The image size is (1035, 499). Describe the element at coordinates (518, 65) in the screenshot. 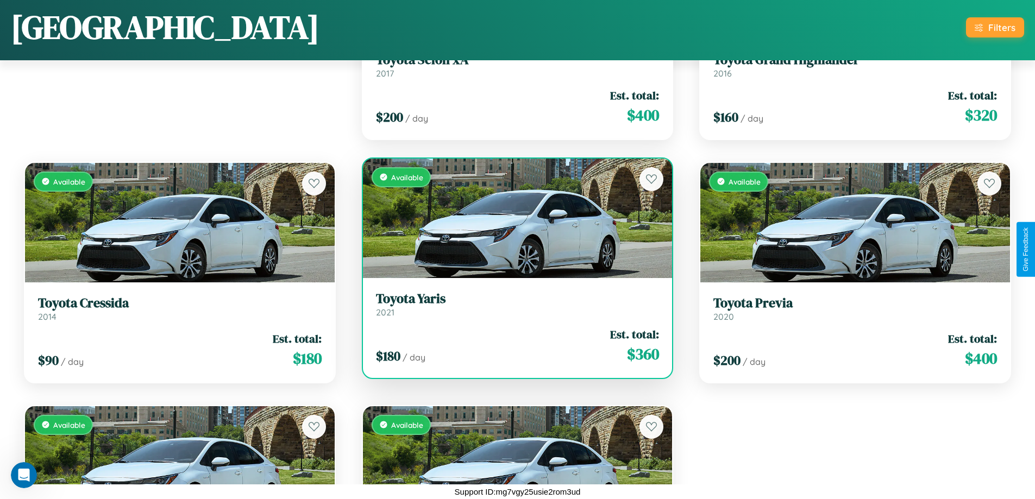

I see `a: Toyota Scion xA2017` at that location.